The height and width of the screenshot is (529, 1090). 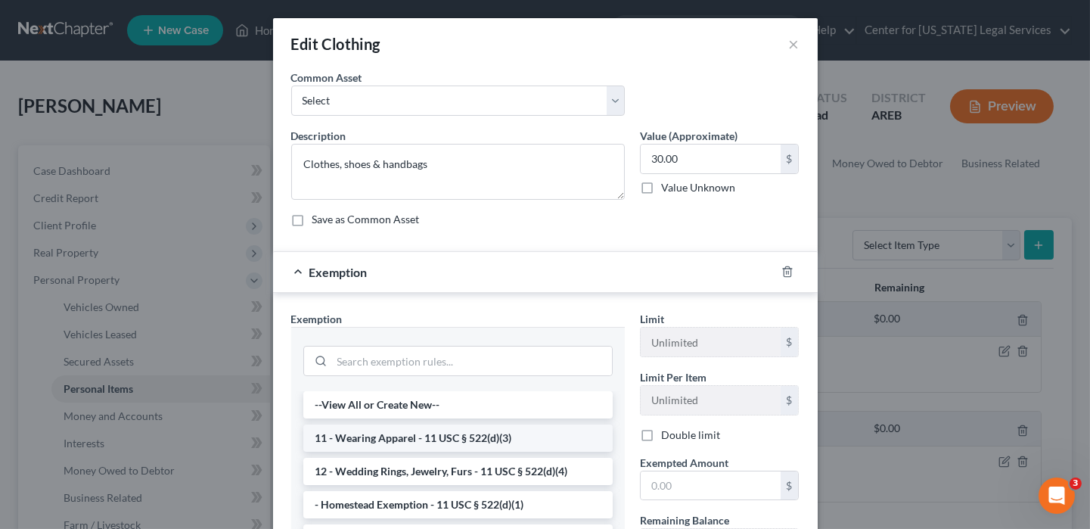 I want to click on span: Description, so click(x=319, y=135).